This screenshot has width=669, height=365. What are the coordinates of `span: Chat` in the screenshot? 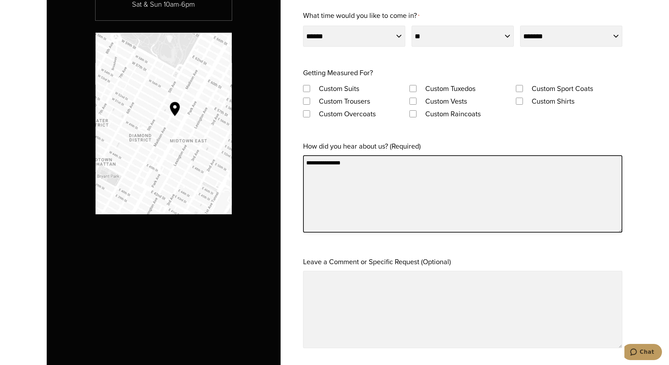 It's located at (22, 8).